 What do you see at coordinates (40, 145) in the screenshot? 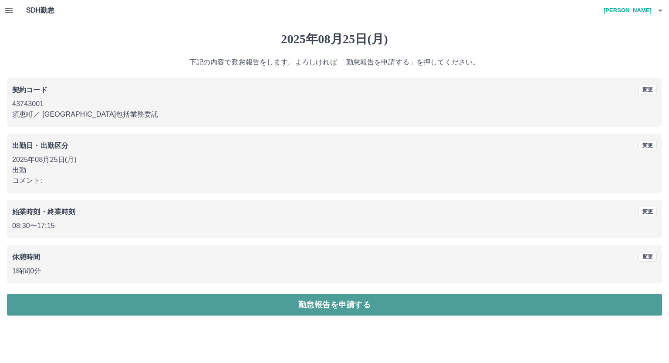
I see `b: 出勤日・出勤区分` at bounding box center [40, 145].